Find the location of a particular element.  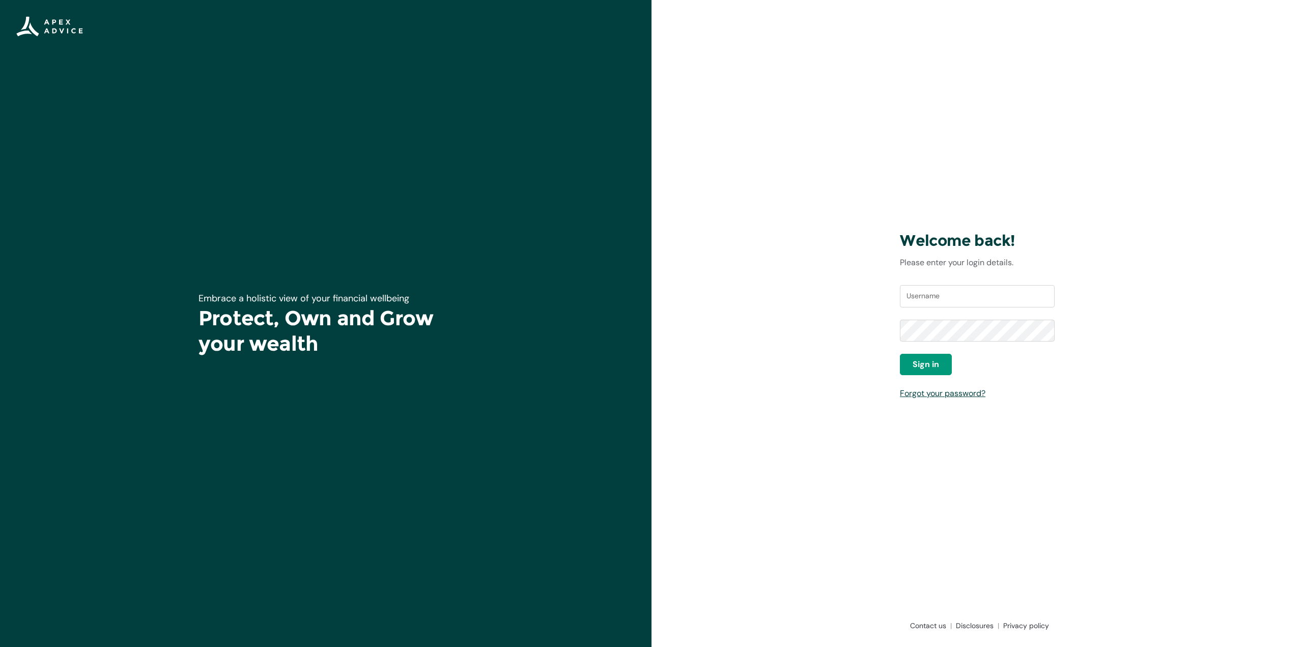

h1: Protect, Own and Grow your wealth is located at coordinates (326, 331).